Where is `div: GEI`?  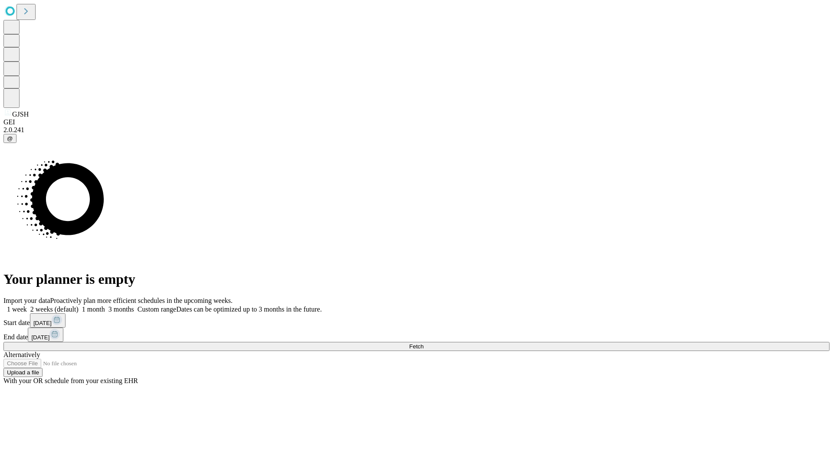 div: GEI is located at coordinates (416, 122).